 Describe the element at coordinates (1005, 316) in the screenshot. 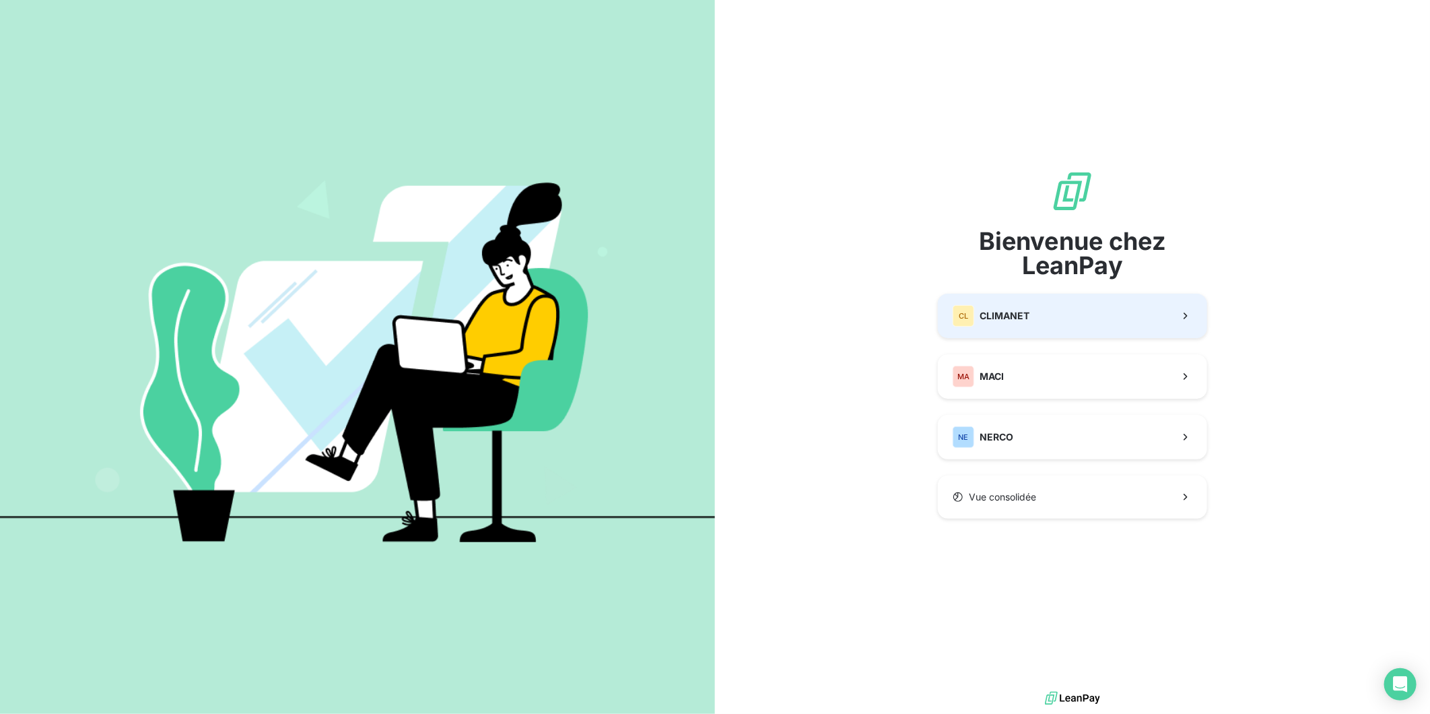

I see `span: CLIMANET` at that location.